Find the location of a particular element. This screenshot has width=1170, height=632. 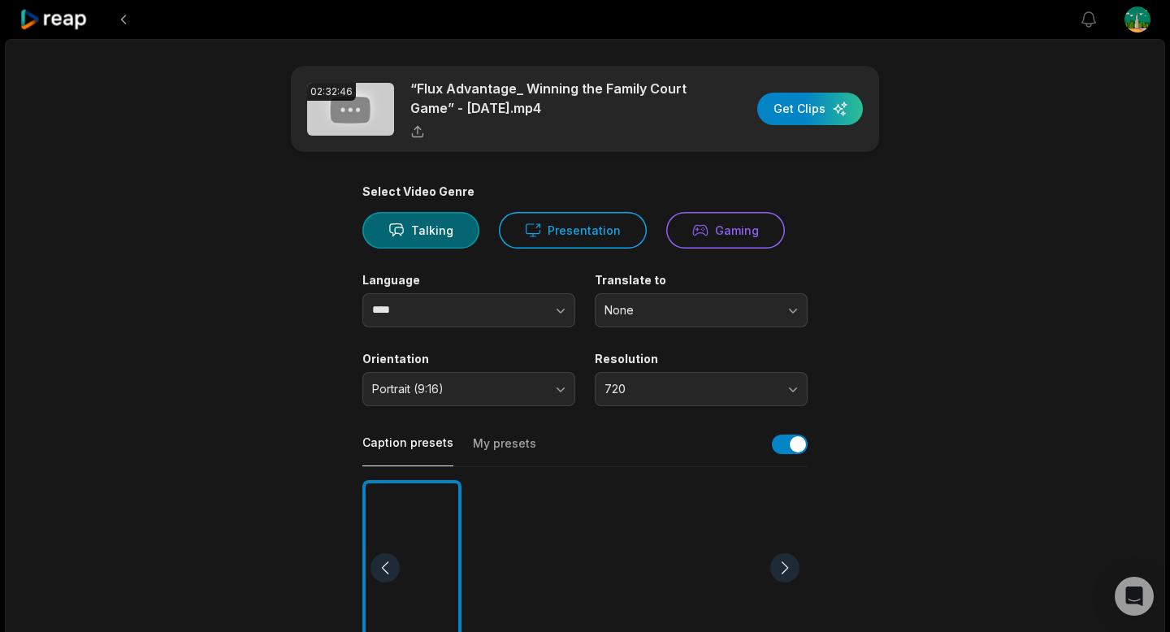

div: Open Intercom Messenger is located at coordinates (1134, 596).